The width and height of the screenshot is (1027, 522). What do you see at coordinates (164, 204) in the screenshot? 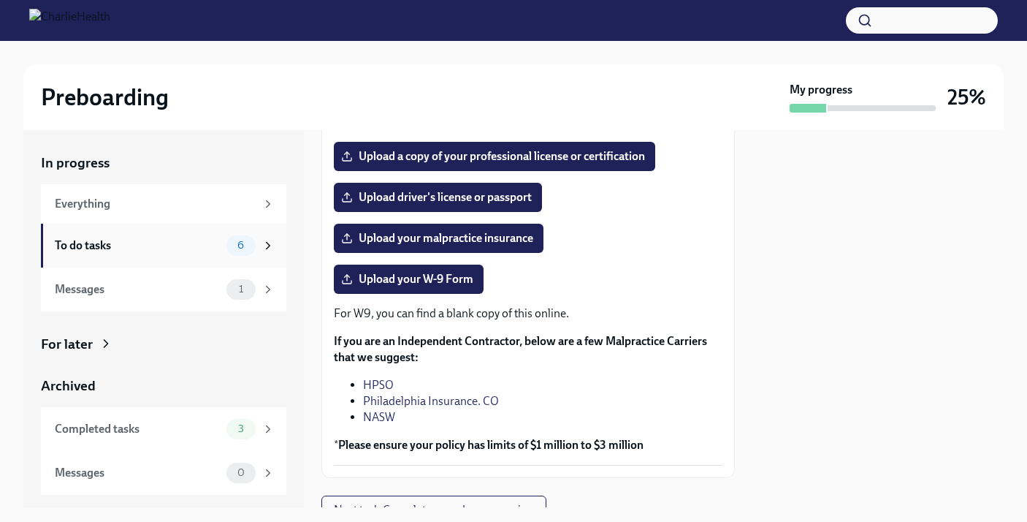
I see `a: Everything` at bounding box center [164, 204].